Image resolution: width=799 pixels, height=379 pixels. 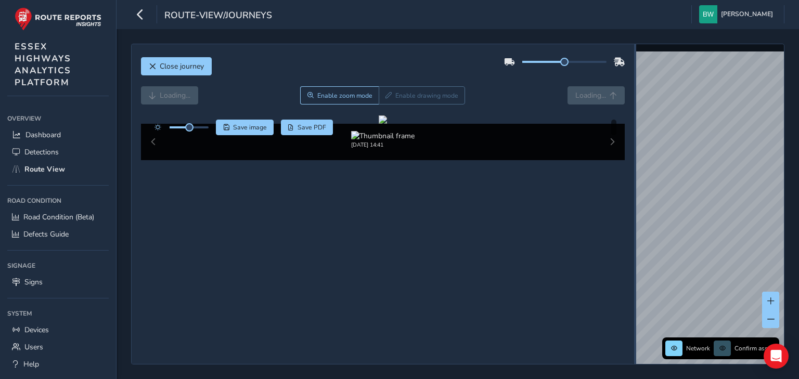 What do you see at coordinates (58, 234) in the screenshot?
I see `a: Defects Guide` at bounding box center [58, 234].